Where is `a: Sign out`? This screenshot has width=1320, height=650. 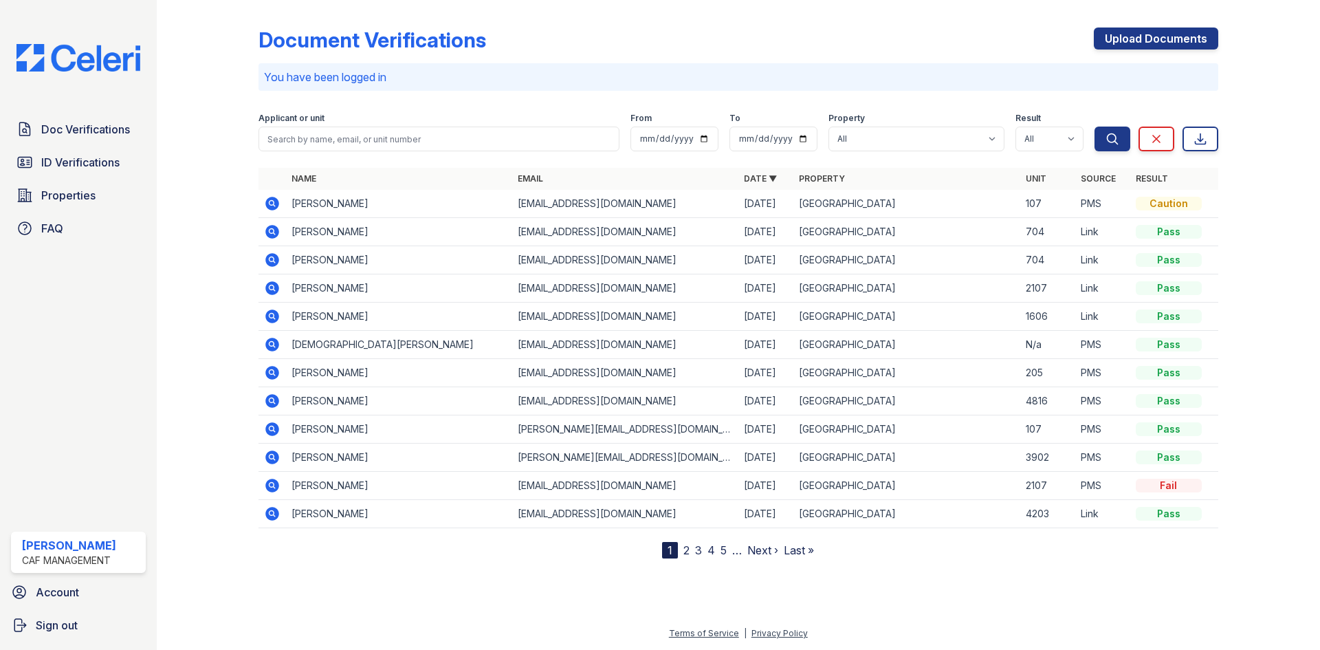
a: Sign out is located at coordinates (78, 625).